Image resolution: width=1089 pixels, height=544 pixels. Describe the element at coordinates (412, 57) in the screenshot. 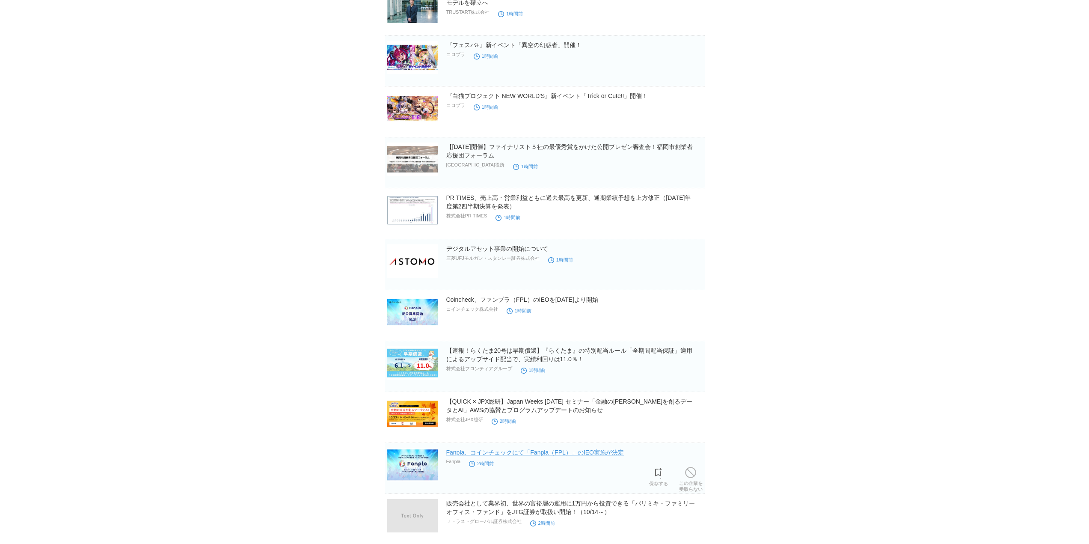

I see `img: 『フェスバ+』新イベント「異空の幻惑者」開催！` at that location.